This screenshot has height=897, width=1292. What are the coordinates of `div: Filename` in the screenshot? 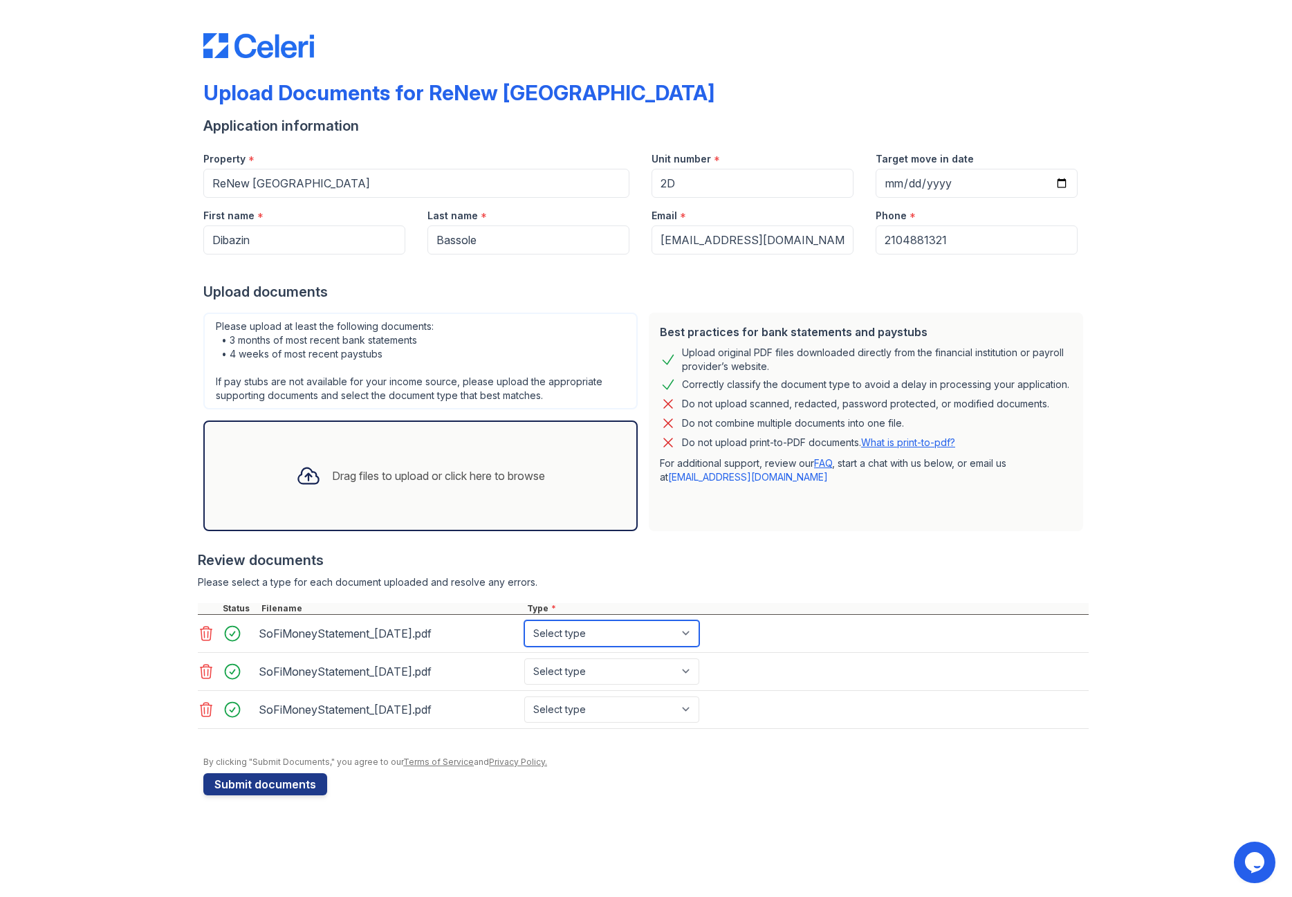 It's located at (392, 609).